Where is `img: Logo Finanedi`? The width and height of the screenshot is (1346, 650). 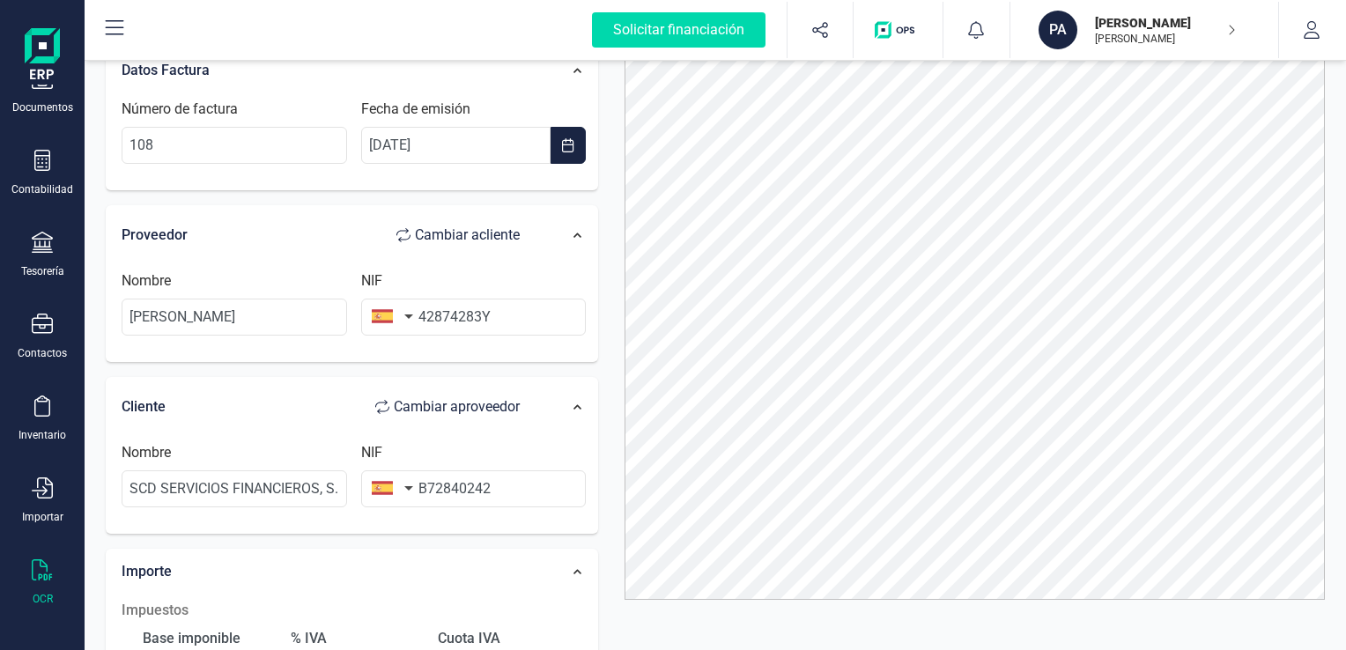 img: Logo Finanedi is located at coordinates (42, 56).